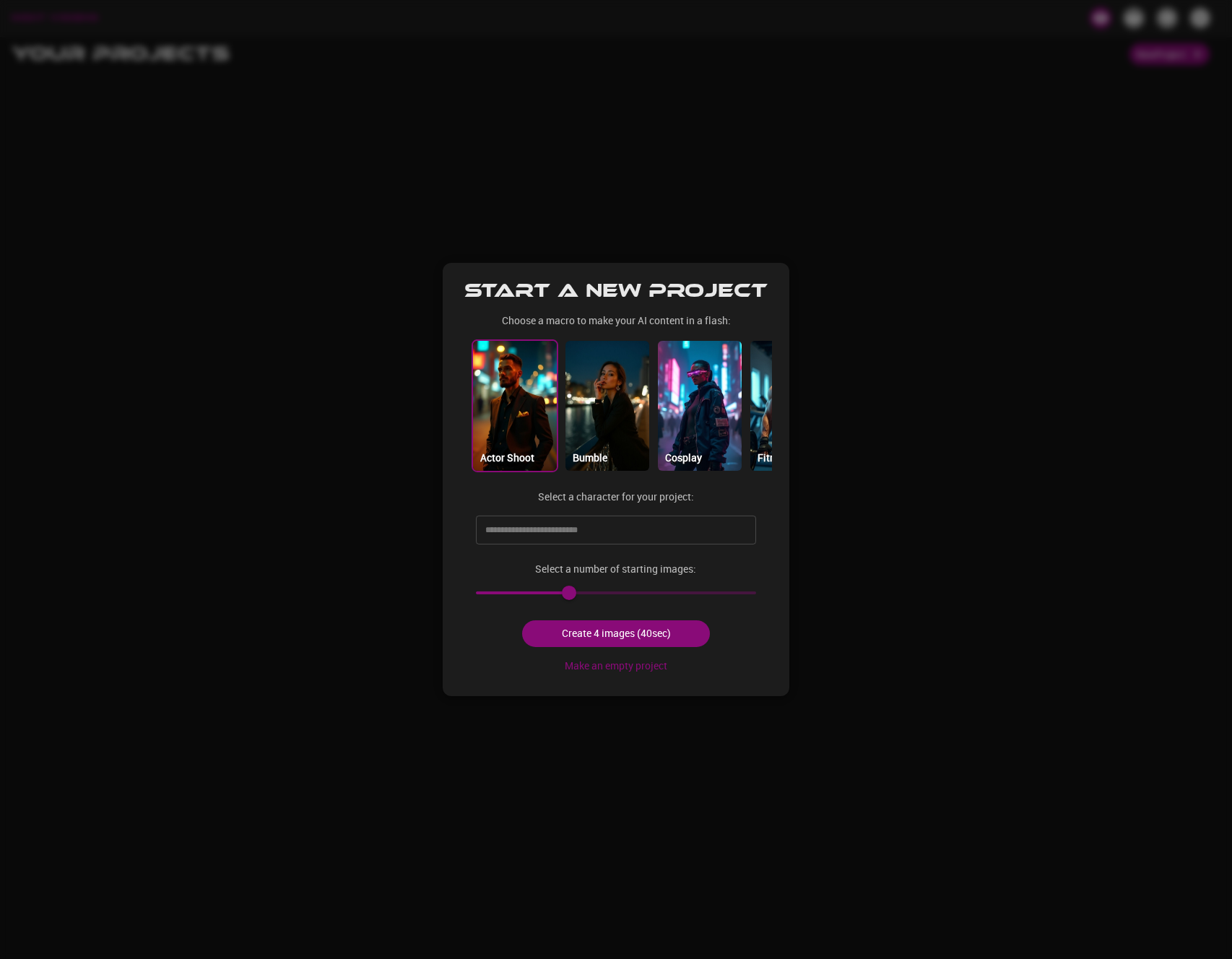 This screenshot has width=1232, height=959. What do you see at coordinates (683, 457) in the screenshot?
I see `p: Cosplay` at bounding box center [683, 457].